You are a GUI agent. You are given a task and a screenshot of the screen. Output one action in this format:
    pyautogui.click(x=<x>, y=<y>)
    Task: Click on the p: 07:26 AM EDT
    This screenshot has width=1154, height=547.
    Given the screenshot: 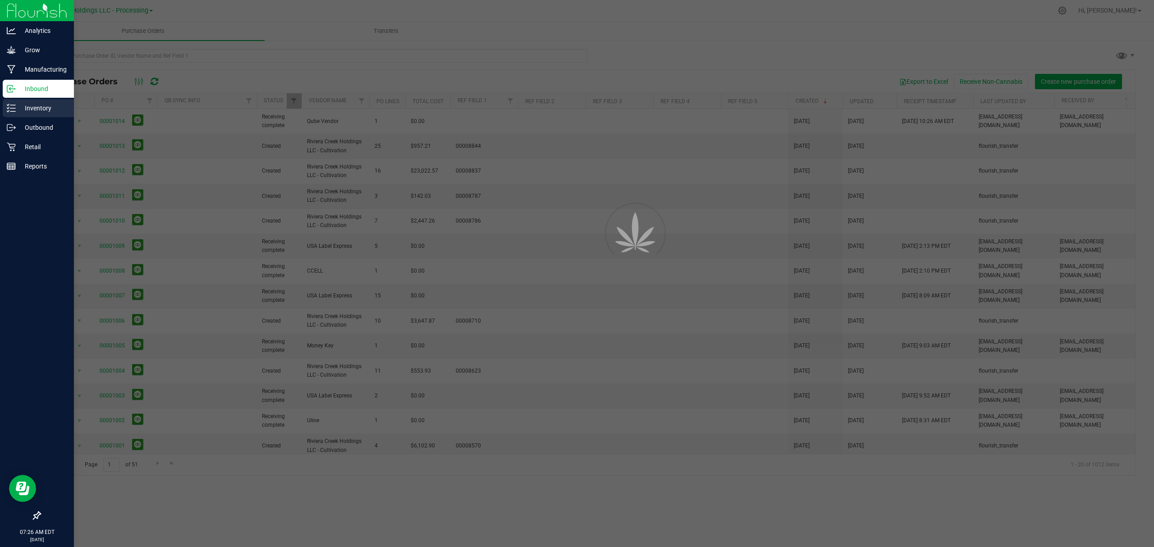 What is the action you would take?
    pyautogui.click(x=37, y=533)
    